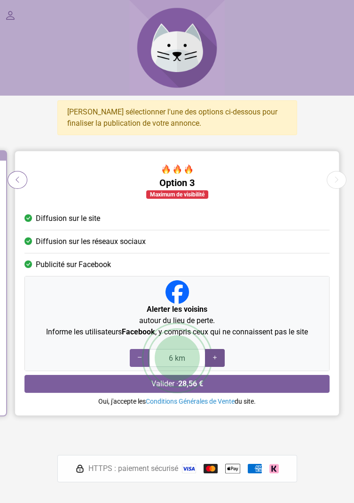  What do you see at coordinates (177, 384) in the screenshot?
I see `button: Valider ·28,56 €` at bounding box center [177, 384].